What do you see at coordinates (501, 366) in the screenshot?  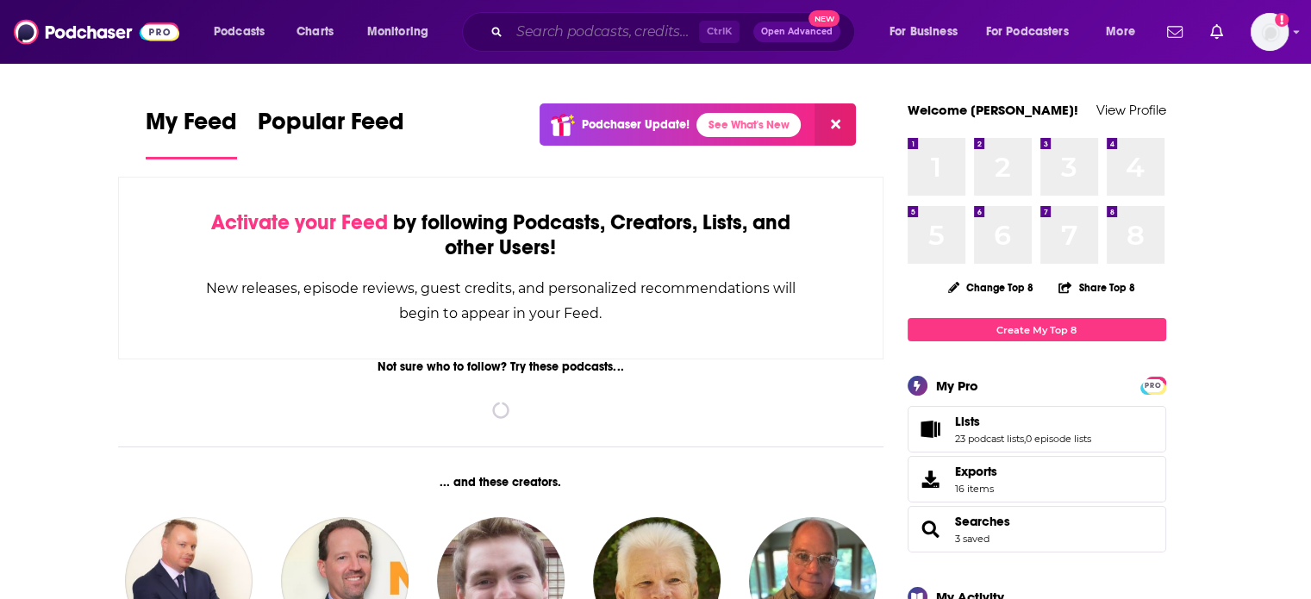 I see `div: Not sure who to follow? Try these podcasts...` at bounding box center [501, 366].